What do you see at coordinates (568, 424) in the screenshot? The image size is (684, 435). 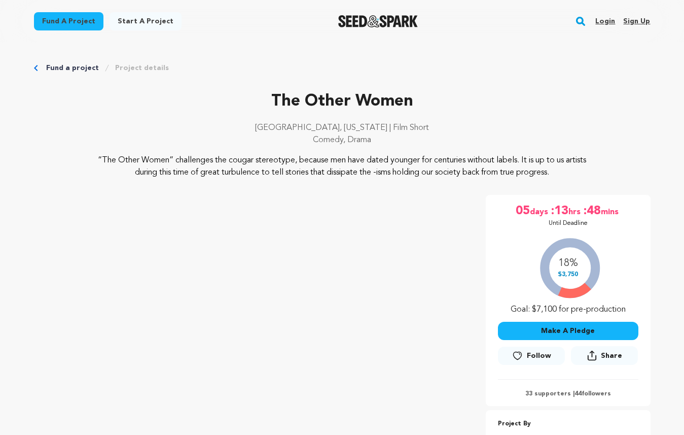 I see `p: Project By` at bounding box center [568, 424].